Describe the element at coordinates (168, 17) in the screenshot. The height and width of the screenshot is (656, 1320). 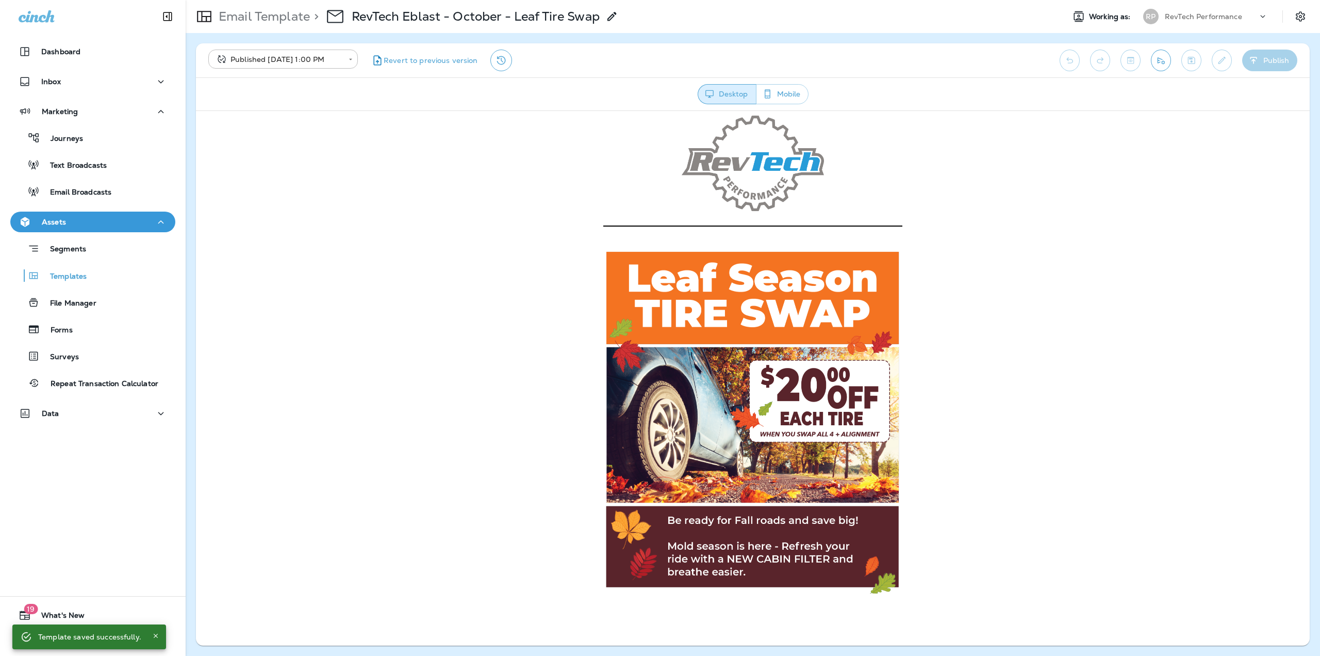
I see `button: Collapse Sidebar` at that location.